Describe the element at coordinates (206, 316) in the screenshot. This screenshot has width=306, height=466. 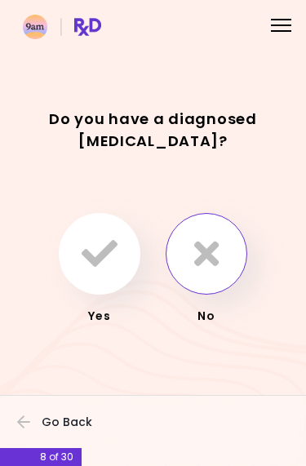
I see `div: No` at that location.